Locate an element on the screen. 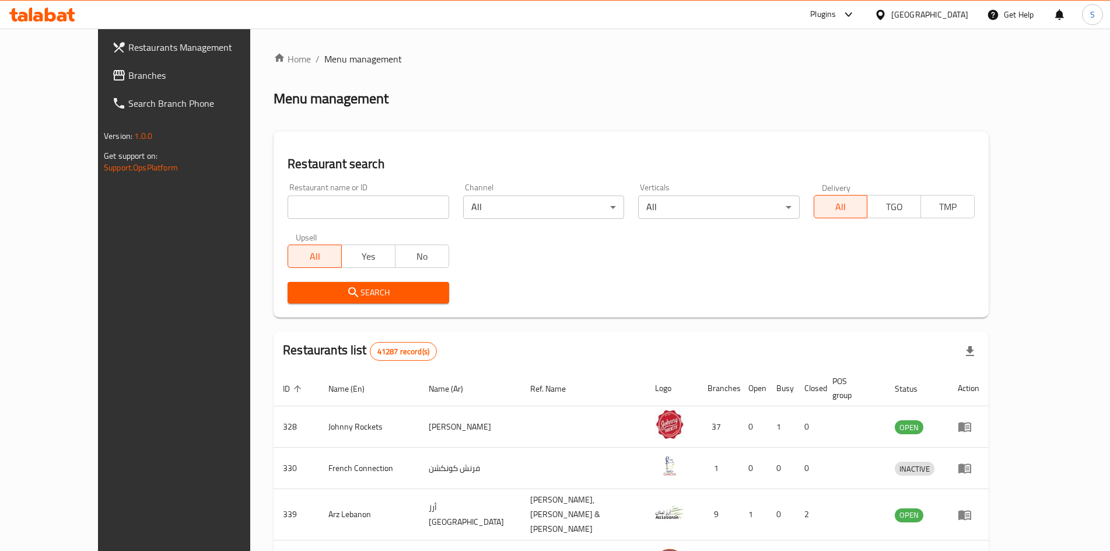  button: Yes is located at coordinates (368, 256).